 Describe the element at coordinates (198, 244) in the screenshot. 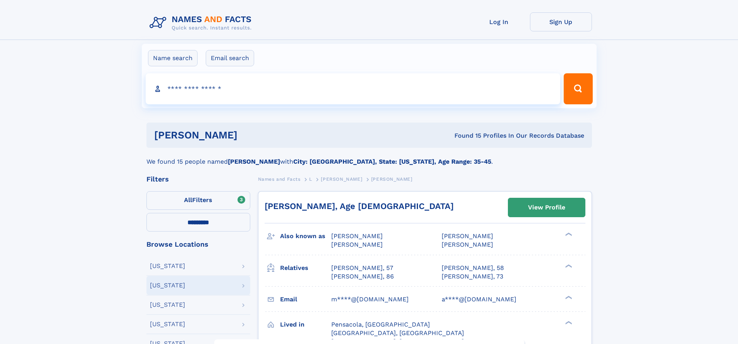

I see `div: Browse Locations` at that location.